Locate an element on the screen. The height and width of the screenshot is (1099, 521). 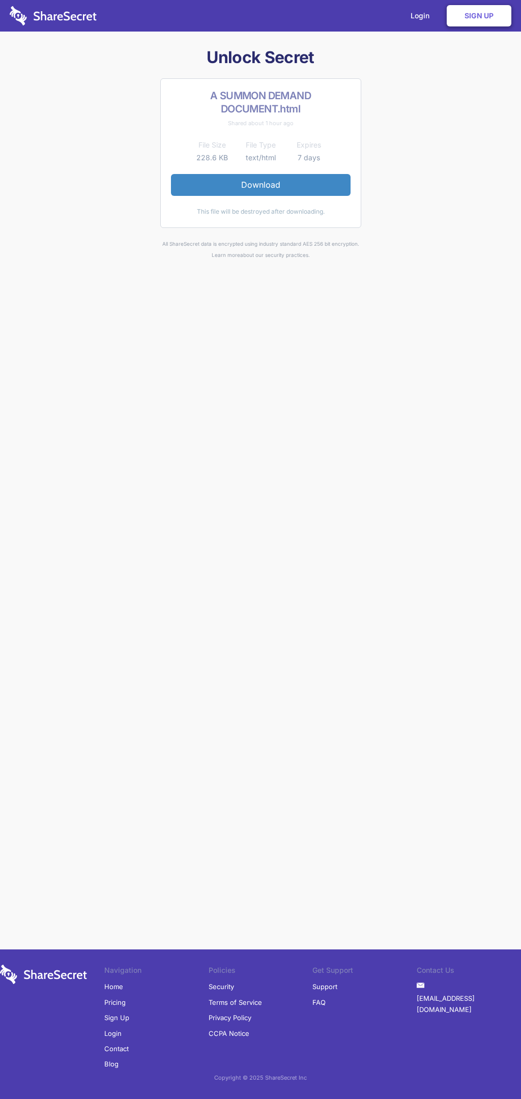
li: Navigation is located at coordinates (156, 972).